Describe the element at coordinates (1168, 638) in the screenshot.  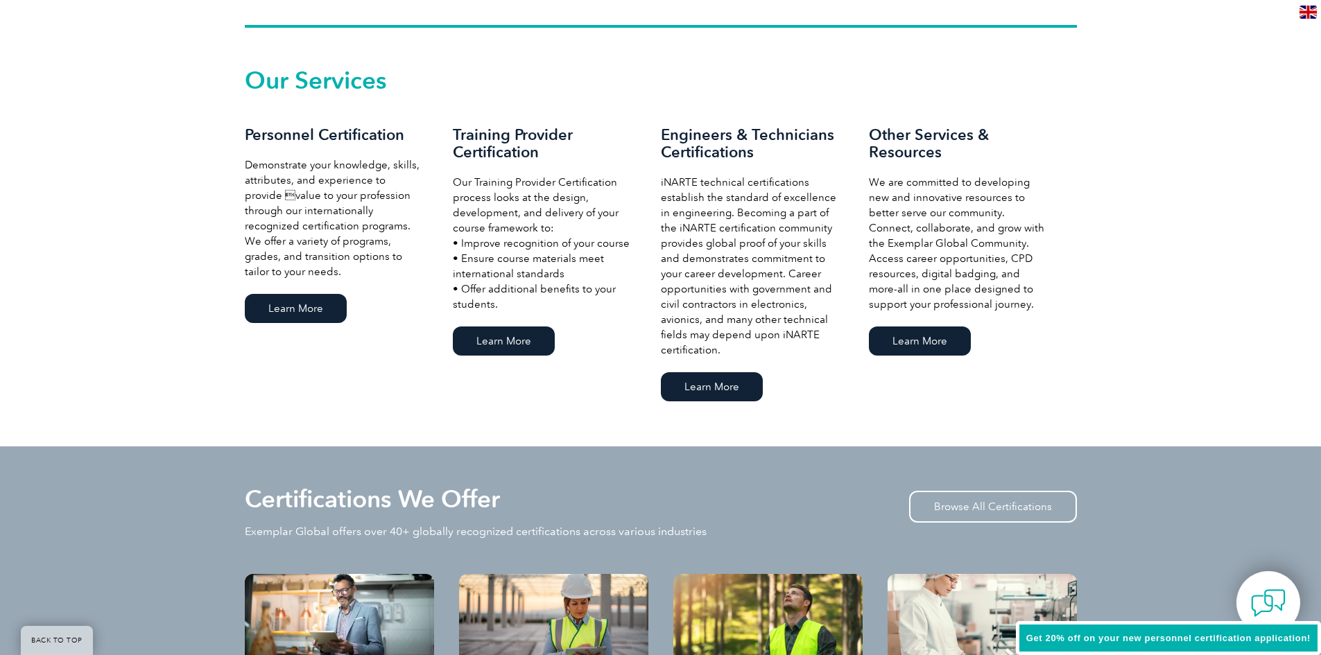
I see `span: Get 20% off on your new personnel certification application!` at that location.